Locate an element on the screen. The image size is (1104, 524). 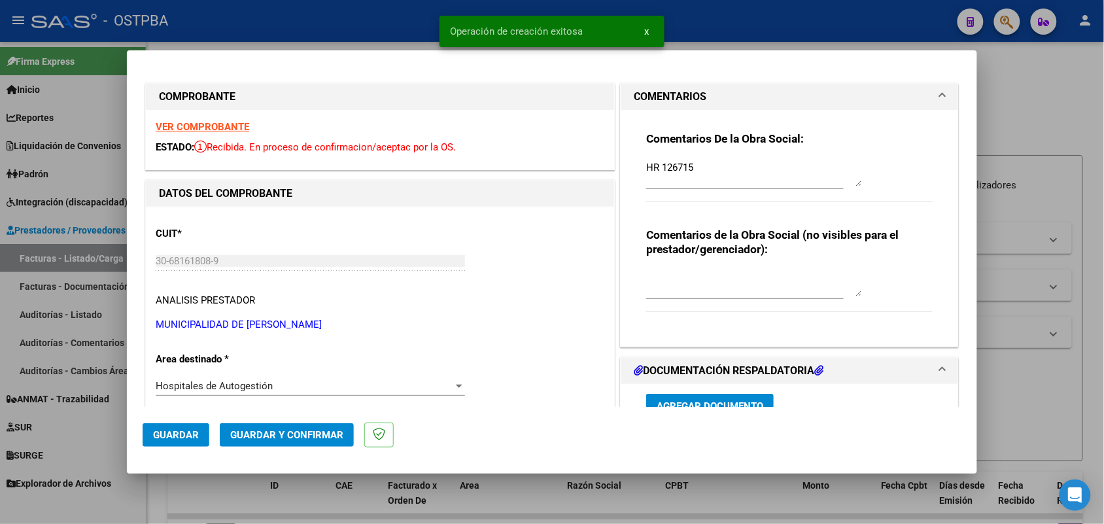
button: Agregar Documento is located at coordinates (709, 405).